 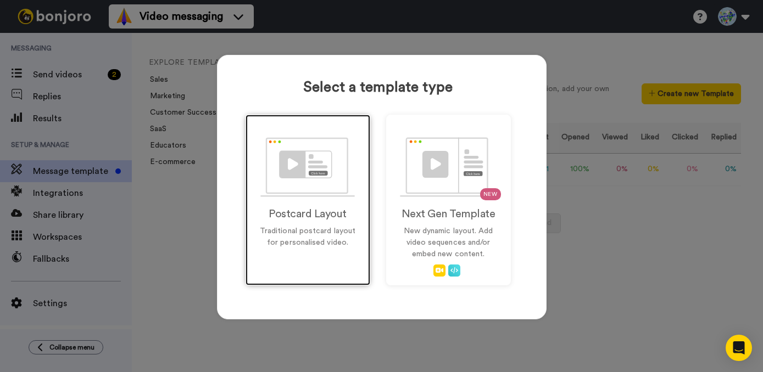 I want to click on p: Traditional postcard layout for personalised video., so click(x=308, y=237).